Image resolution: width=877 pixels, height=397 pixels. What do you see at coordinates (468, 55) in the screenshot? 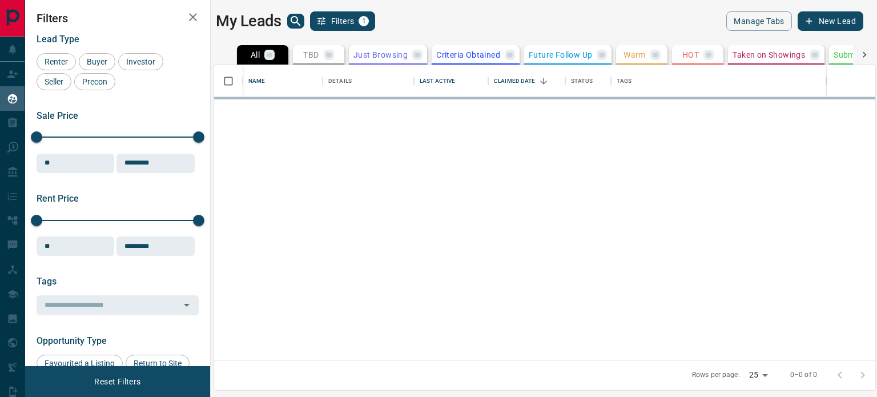
I see `p: Criteria Obtained` at bounding box center [468, 55].